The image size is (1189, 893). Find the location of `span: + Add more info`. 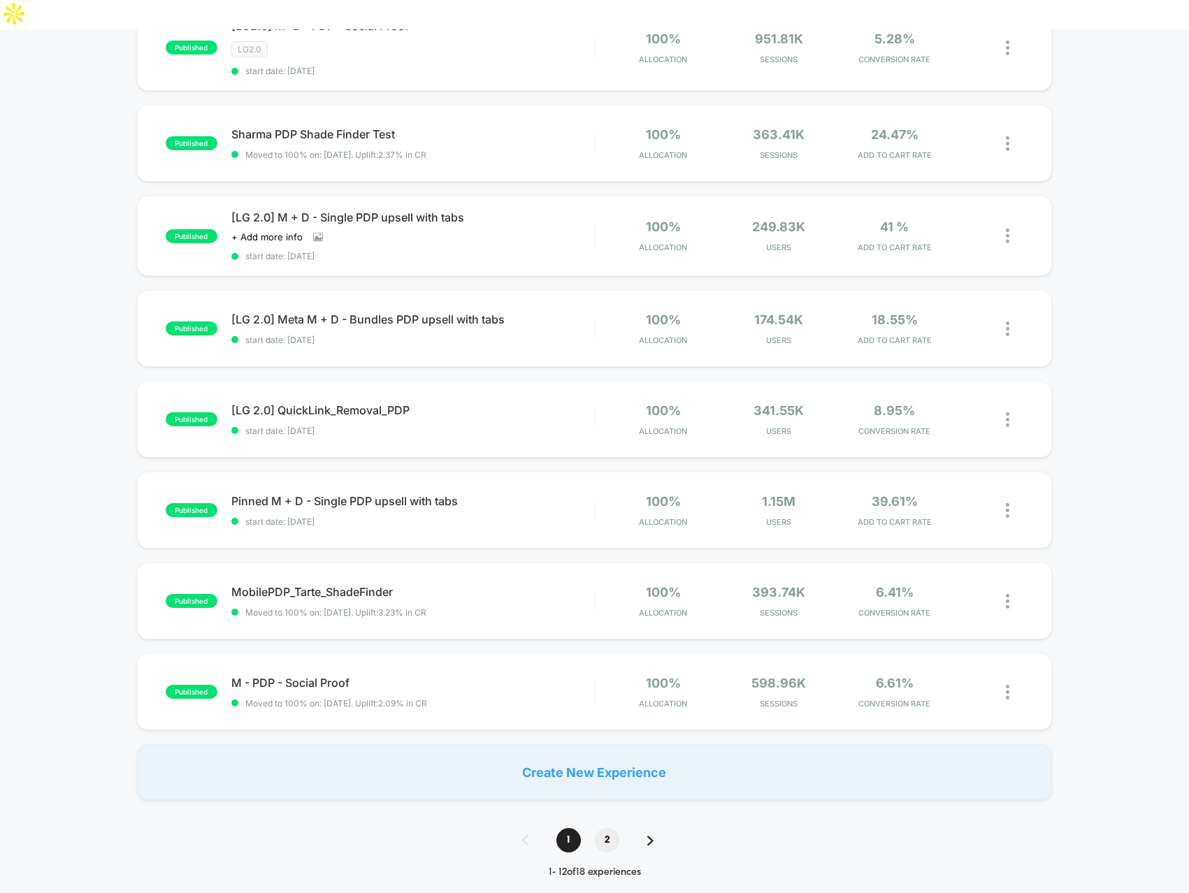

span: + Add more info is located at coordinates (267, 237).